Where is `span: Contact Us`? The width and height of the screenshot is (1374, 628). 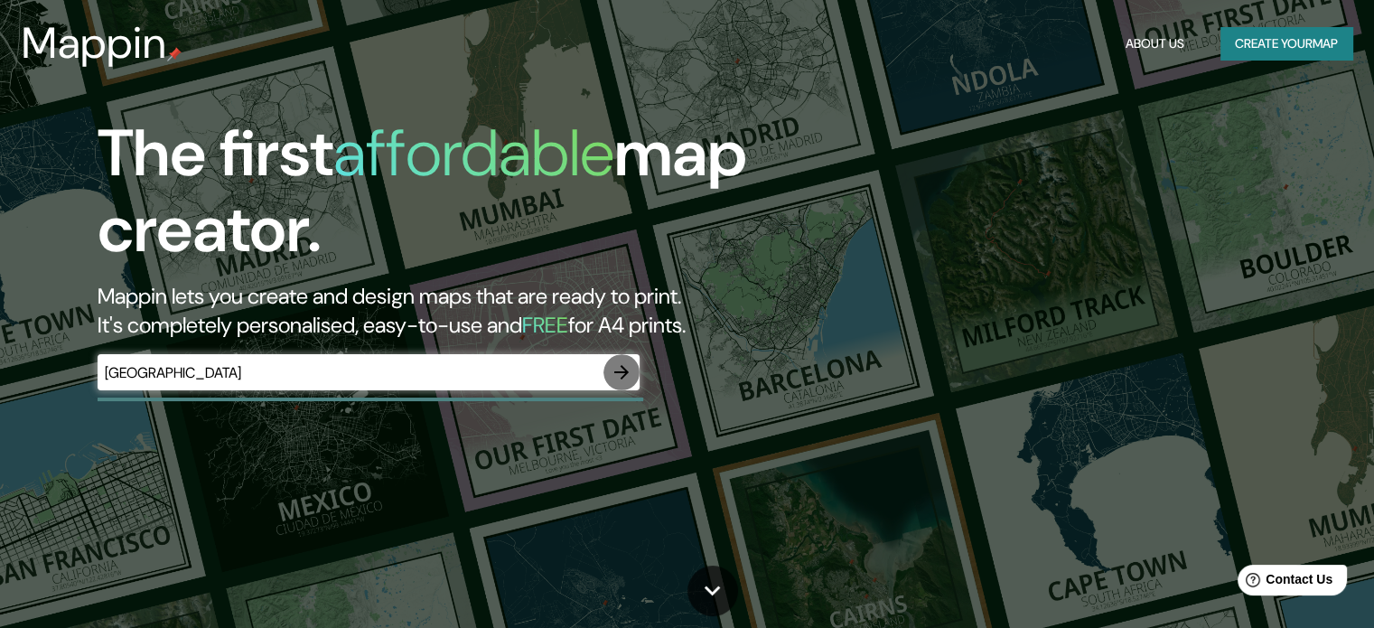
span: Contact Us is located at coordinates (86, 22).